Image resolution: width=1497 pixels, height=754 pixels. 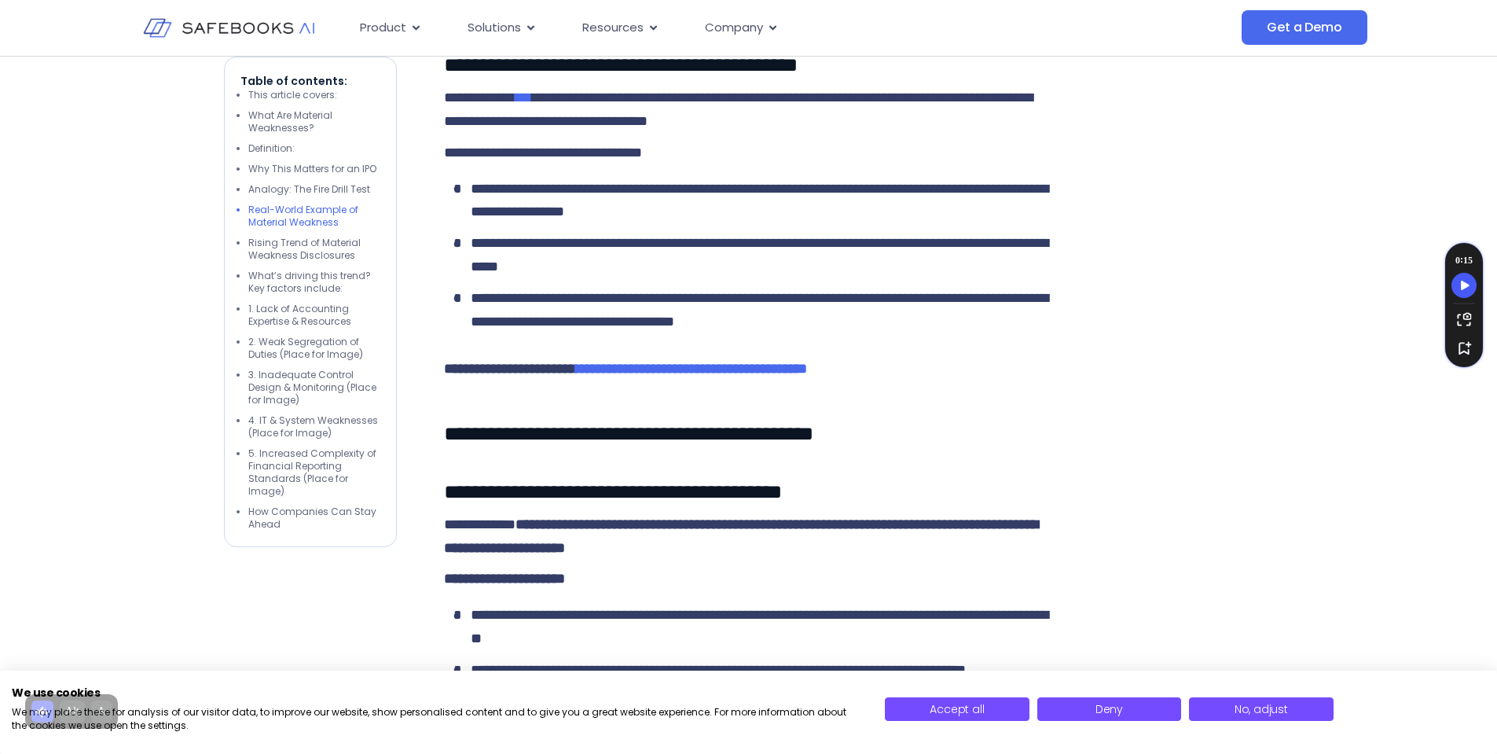 What do you see at coordinates (314, 427) in the screenshot?
I see `li: 4. IT & System Weaknesses (Place for Image)` at bounding box center [314, 427].